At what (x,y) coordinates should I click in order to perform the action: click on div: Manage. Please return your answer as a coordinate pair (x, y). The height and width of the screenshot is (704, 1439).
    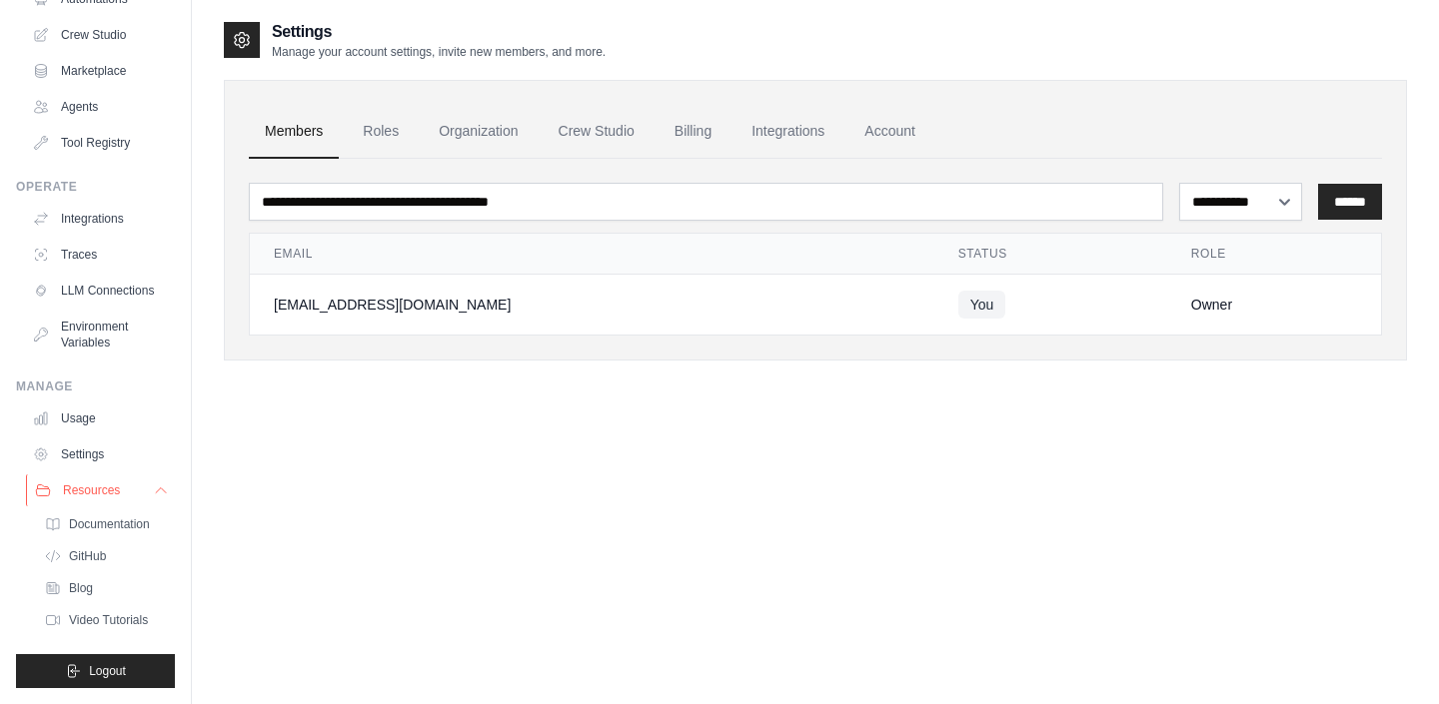
    Looking at the image, I should click on (95, 387).